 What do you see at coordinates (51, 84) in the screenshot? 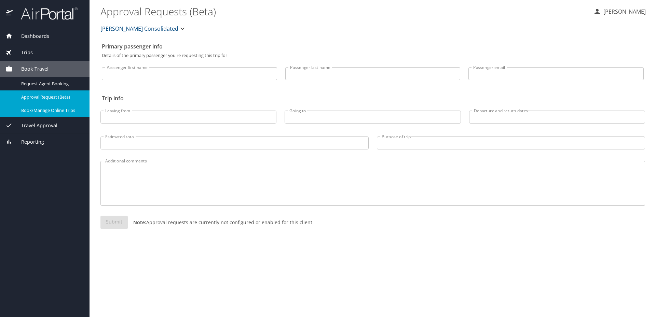
I see `span: Request Agent Booking` at bounding box center [51, 84].